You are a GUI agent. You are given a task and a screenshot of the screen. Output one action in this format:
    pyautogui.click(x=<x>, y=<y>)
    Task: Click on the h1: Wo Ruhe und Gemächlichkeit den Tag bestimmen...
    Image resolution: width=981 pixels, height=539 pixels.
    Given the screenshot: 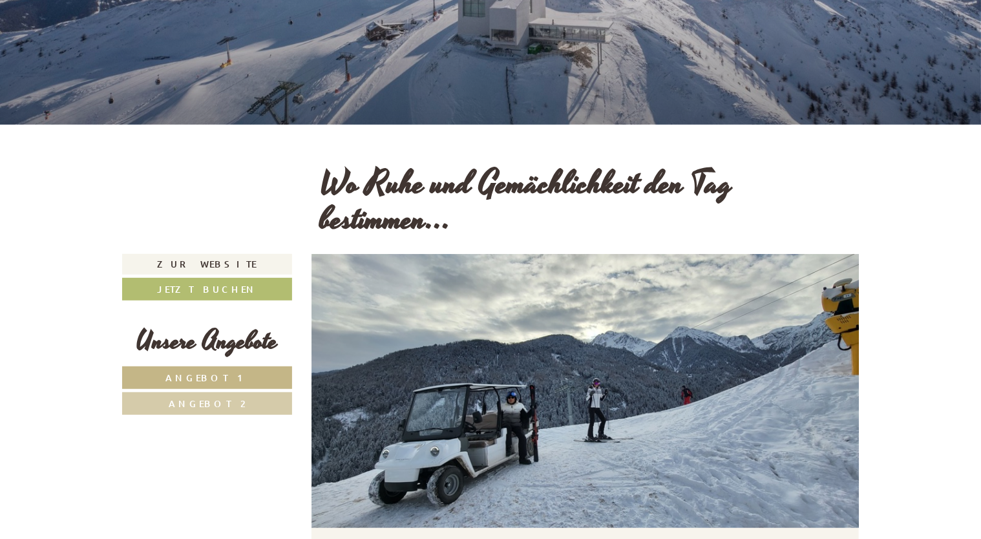 What is the action you would take?
    pyautogui.click(x=586, y=202)
    